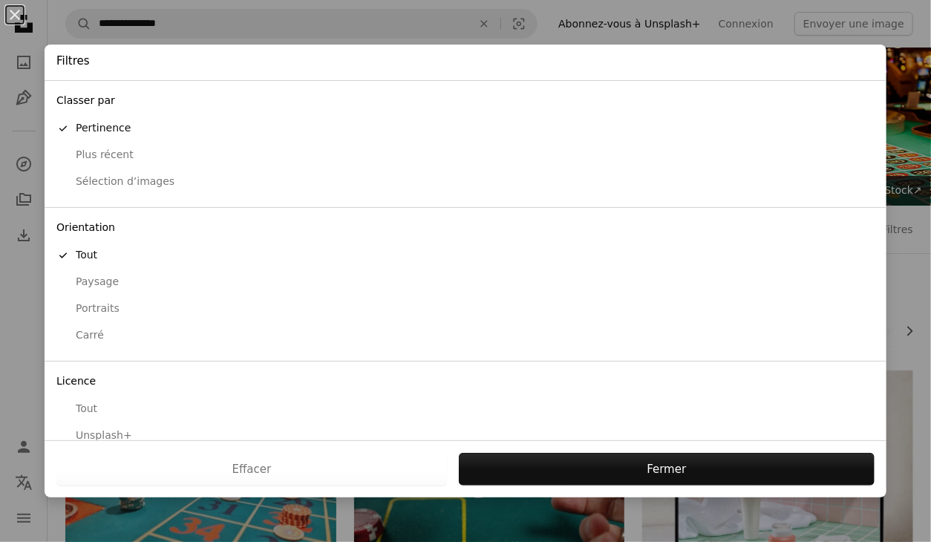 This screenshot has width=931, height=542. Describe the element at coordinates (466, 436) in the screenshot. I see `button: Unsplash+` at that location.